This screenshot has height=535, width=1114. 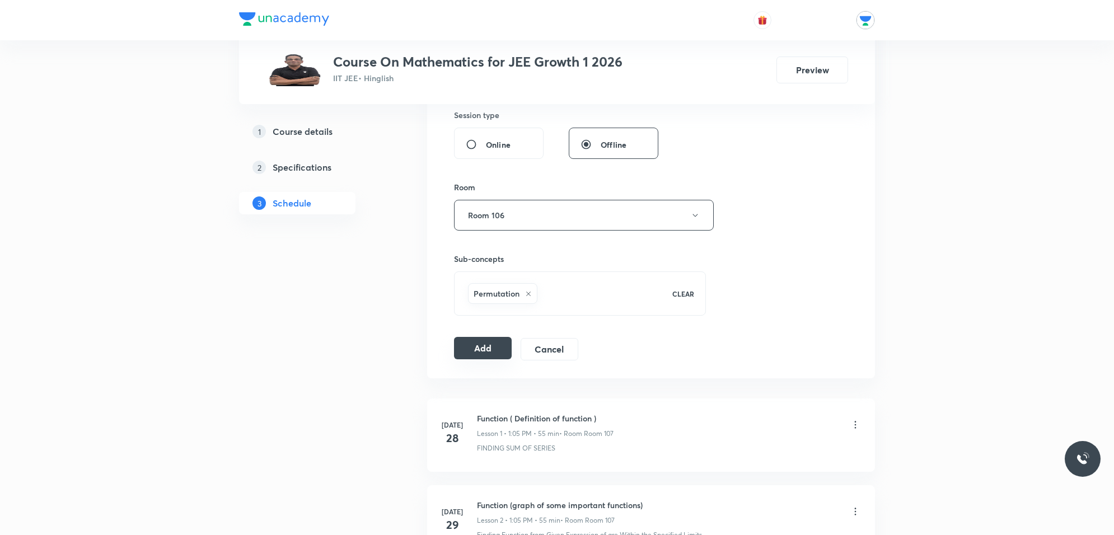 What do you see at coordinates (259, 203) in the screenshot?
I see `p: 3` at bounding box center [259, 203].